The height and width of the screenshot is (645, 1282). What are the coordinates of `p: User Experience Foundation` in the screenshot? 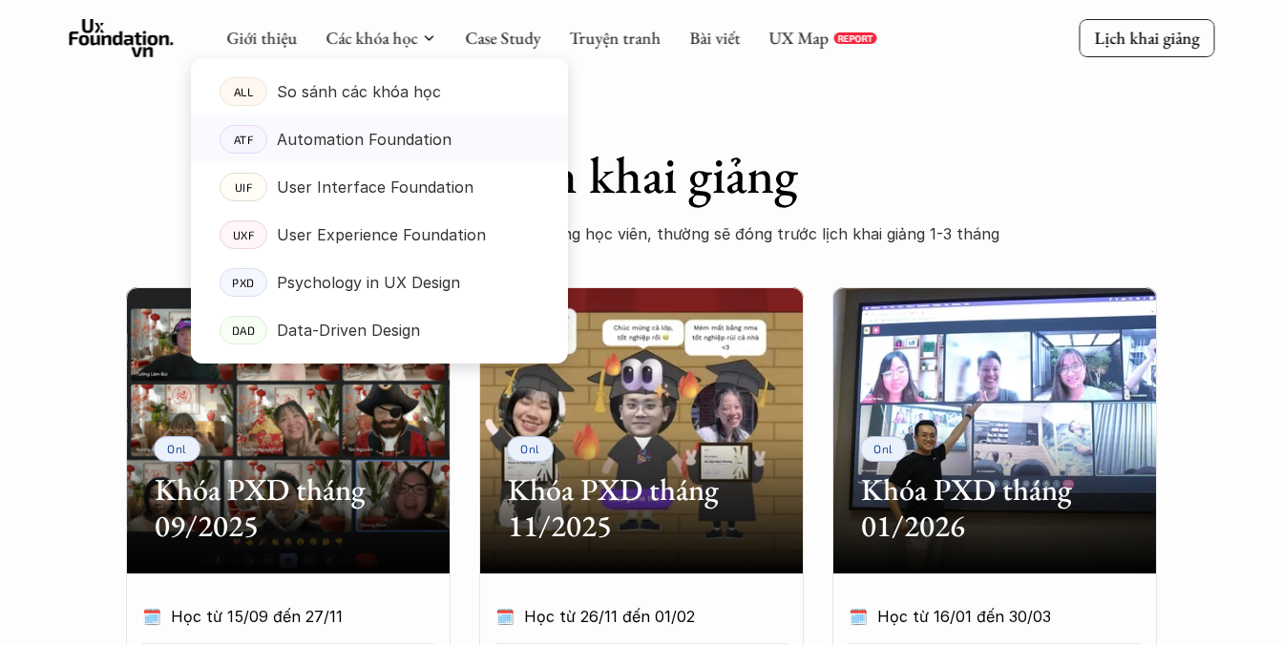 It's located at (381, 235).